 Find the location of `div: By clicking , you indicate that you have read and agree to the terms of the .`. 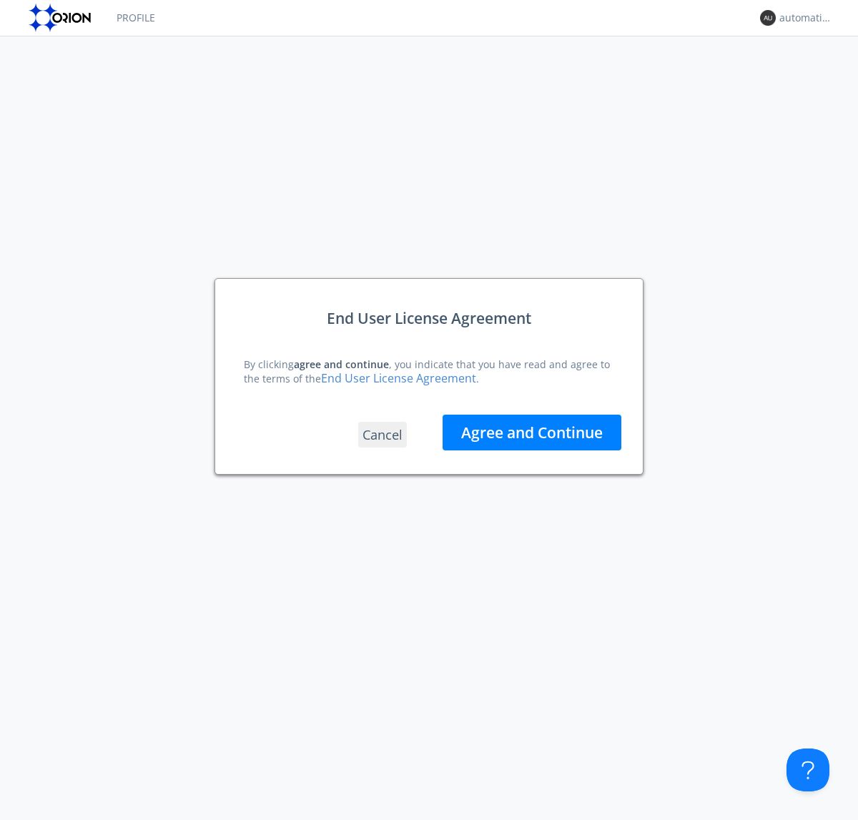

div: By clicking , you indicate that you have read and agree to the terms of the . is located at coordinates (429, 372).